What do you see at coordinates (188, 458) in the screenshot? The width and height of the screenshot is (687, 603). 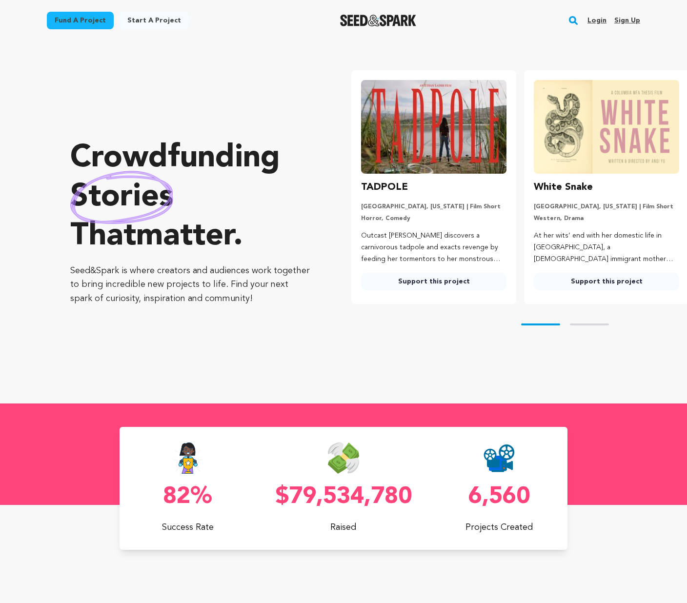 I see `img: Seed&Spark Success Rate Icon` at bounding box center [188, 458].